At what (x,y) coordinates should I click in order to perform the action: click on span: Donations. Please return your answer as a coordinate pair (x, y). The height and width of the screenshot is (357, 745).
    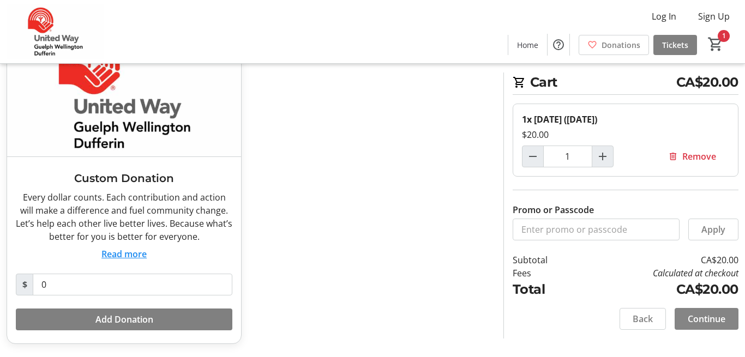
    Looking at the image, I should click on (620, 45).